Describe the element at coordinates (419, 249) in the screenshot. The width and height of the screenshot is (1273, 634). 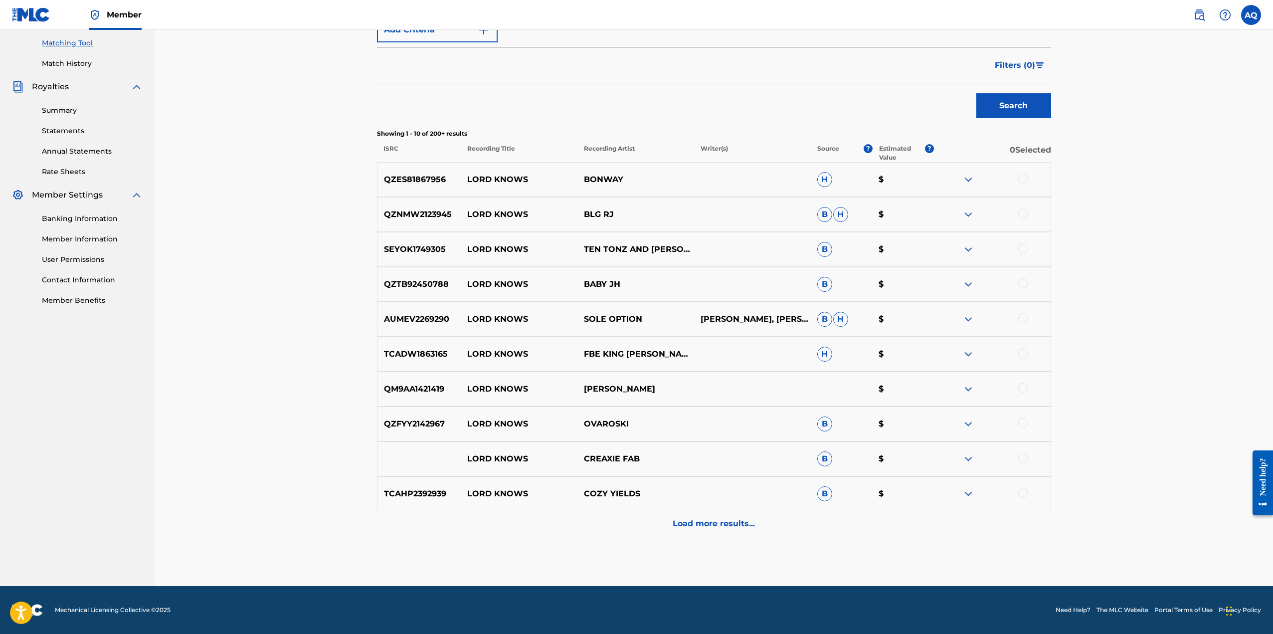
I see `p: SEYOK1749305` at that location.